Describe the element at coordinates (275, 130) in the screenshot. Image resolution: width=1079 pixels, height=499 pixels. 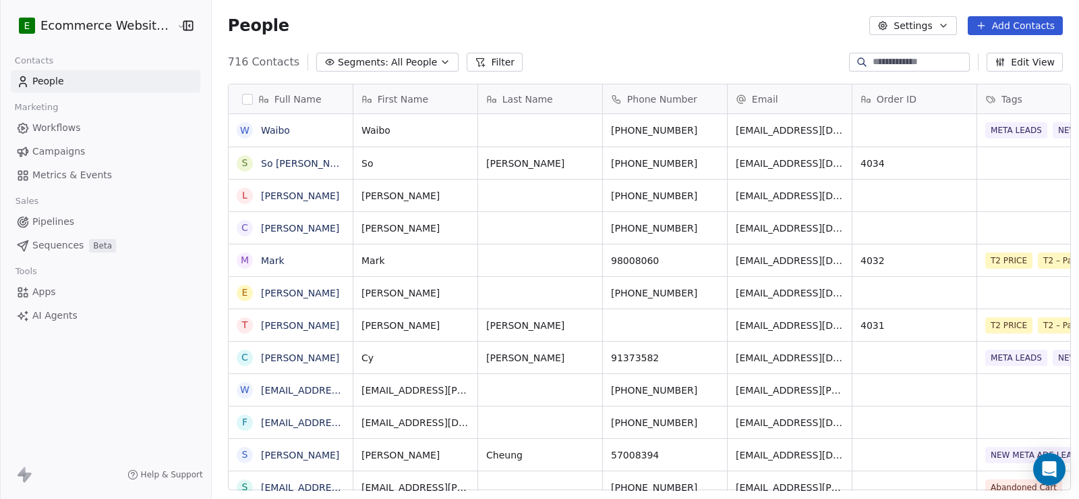
I see `a: Waibo` at that location.